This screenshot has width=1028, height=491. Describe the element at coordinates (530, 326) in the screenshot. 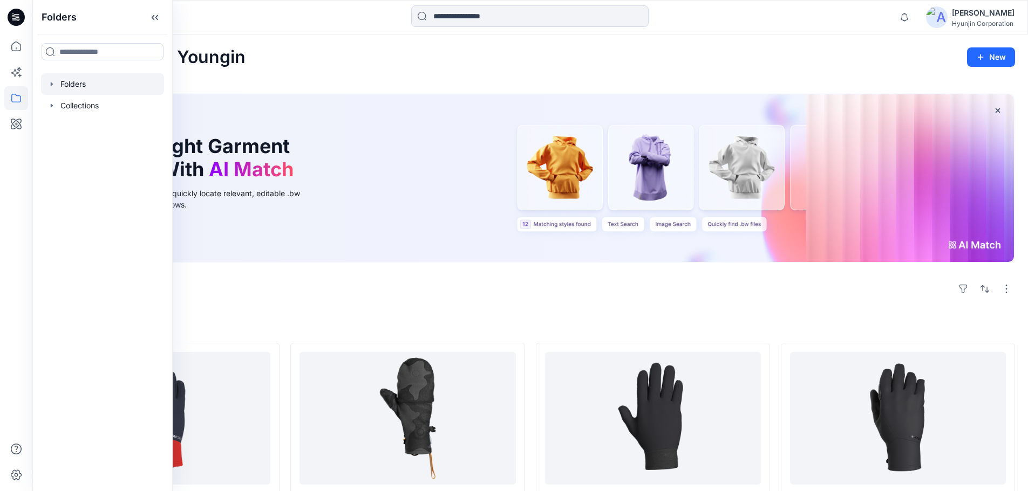

I see `h4: Styles` at that location.